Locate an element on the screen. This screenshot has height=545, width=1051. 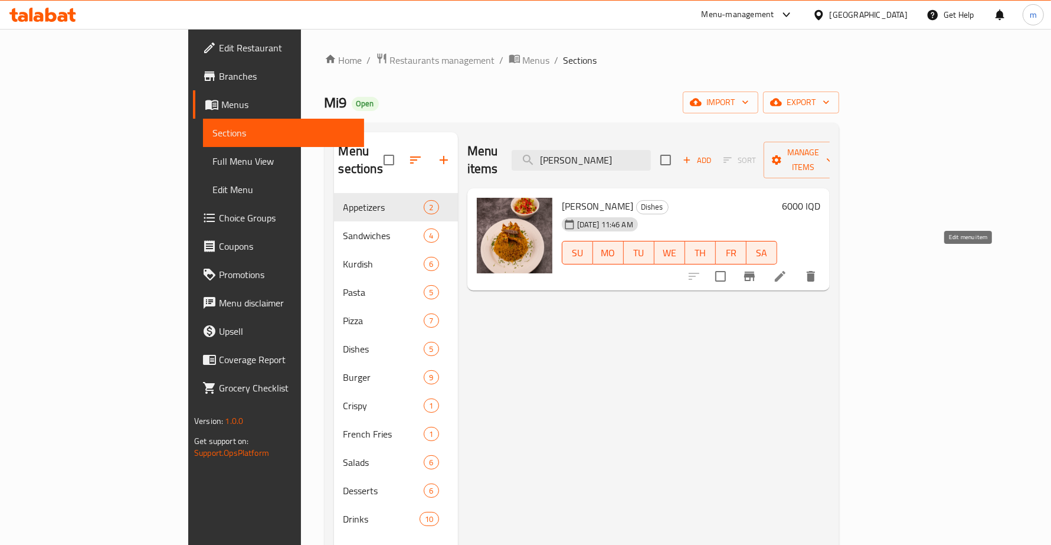
a: Sections is located at coordinates (283, 133).